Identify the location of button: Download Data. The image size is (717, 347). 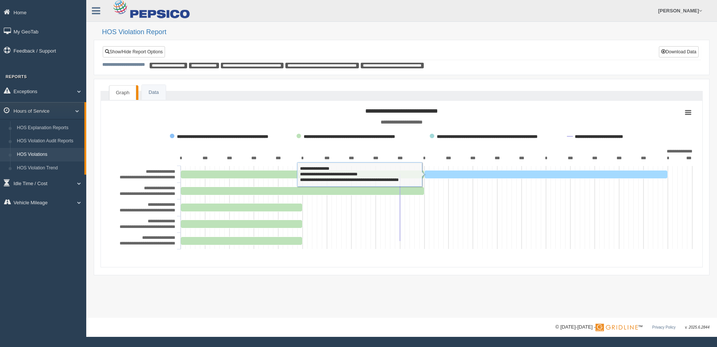
(679, 52).